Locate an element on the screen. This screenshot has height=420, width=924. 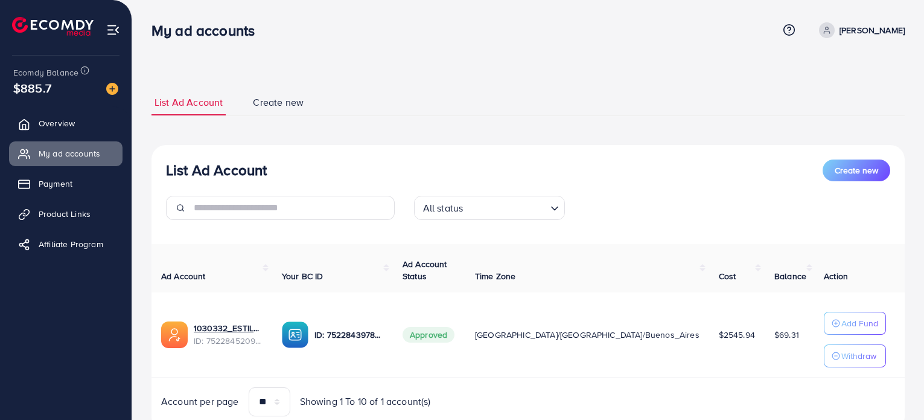
span: List Ad Account is located at coordinates (188, 102).